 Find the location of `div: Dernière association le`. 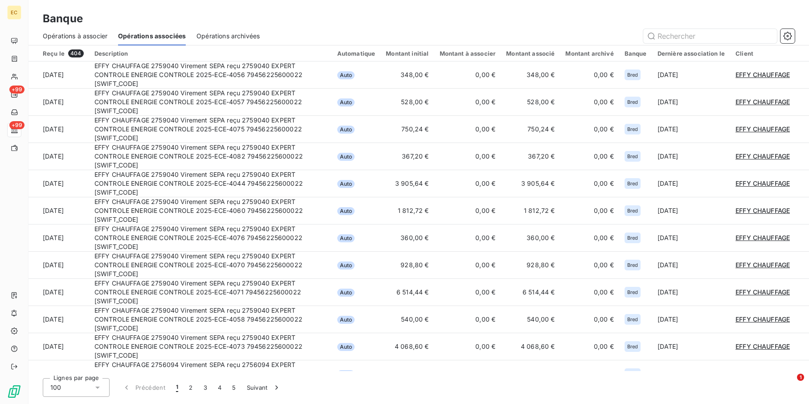

div: Dernière association le is located at coordinates (691, 53).